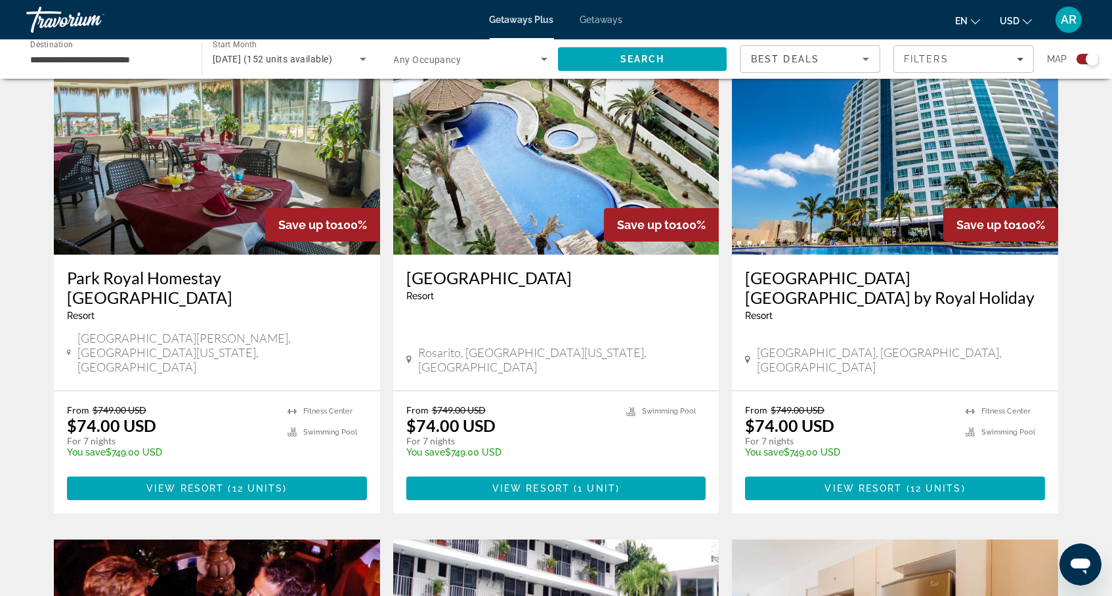 The image size is (1112, 596). Describe the element at coordinates (1009, 21) in the screenshot. I see `span: USD` at that location.